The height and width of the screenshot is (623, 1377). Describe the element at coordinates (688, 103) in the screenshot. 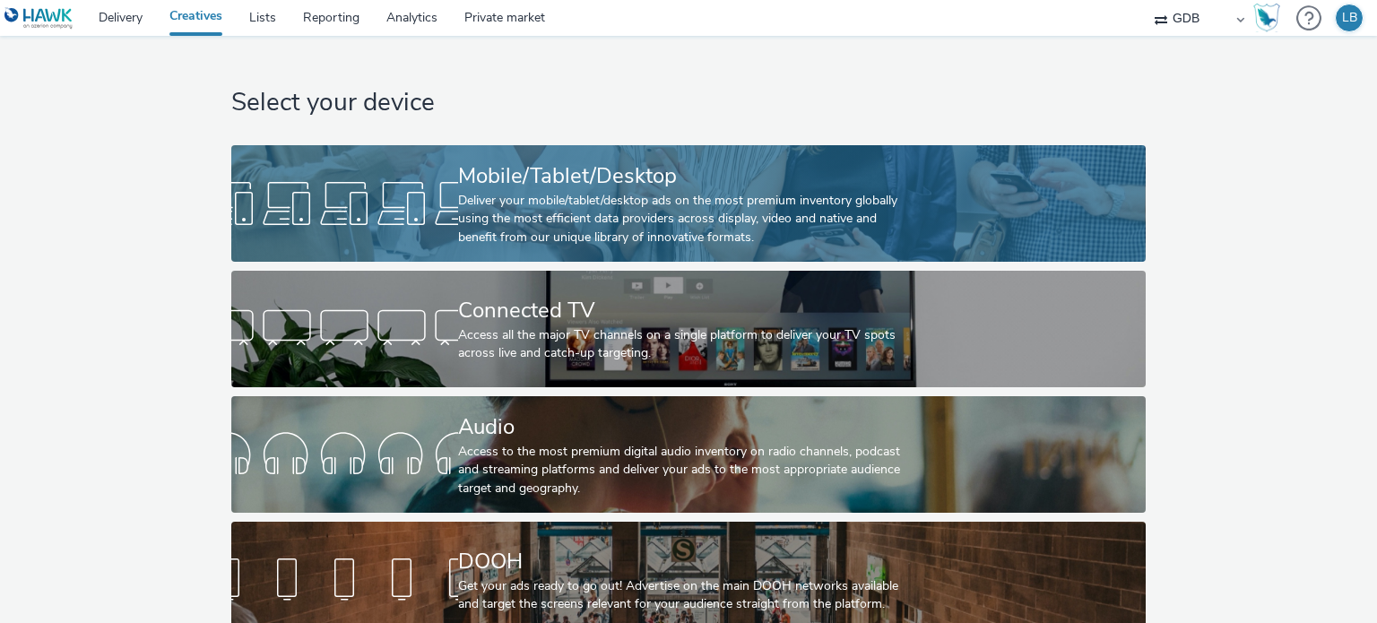

I see `h1: Select your device` at that location.